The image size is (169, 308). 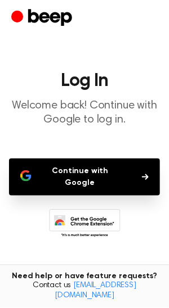 What do you see at coordinates (84, 113) in the screenshot?
I see `p: Welcome back! Continue with Google to log in.` at bounding box center [84, 113].